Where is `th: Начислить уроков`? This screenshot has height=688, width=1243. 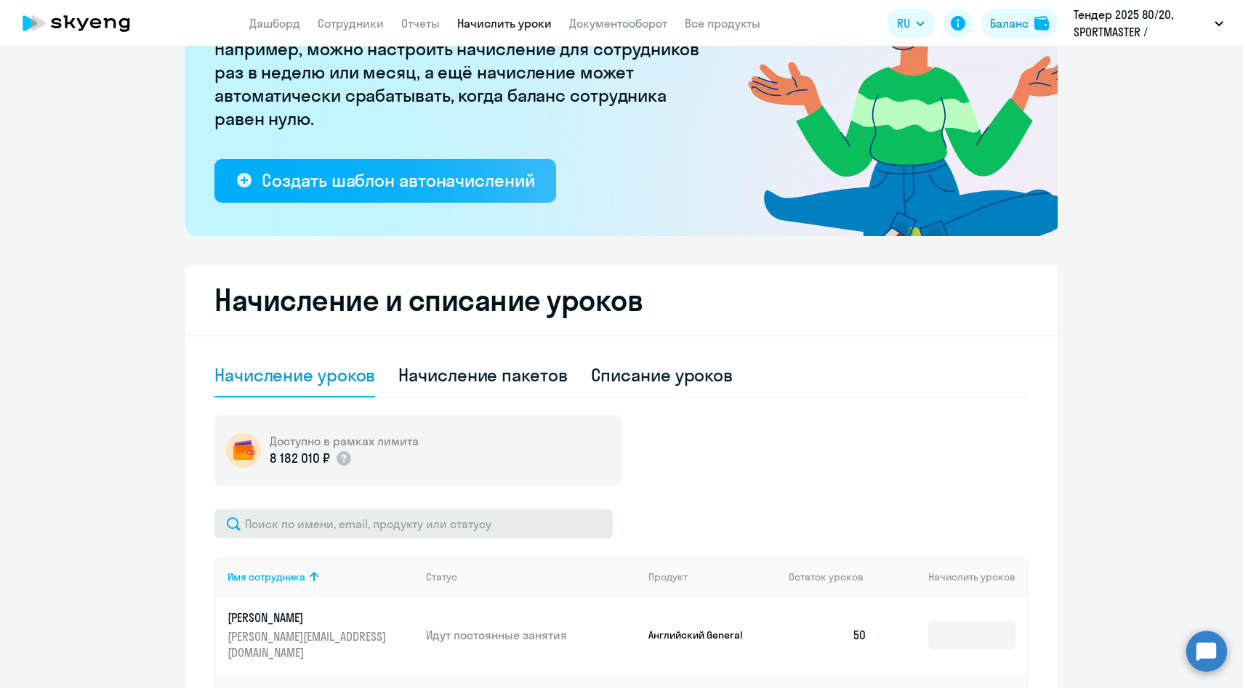
th: Начислить уроков is located at coordinates (953, 577).